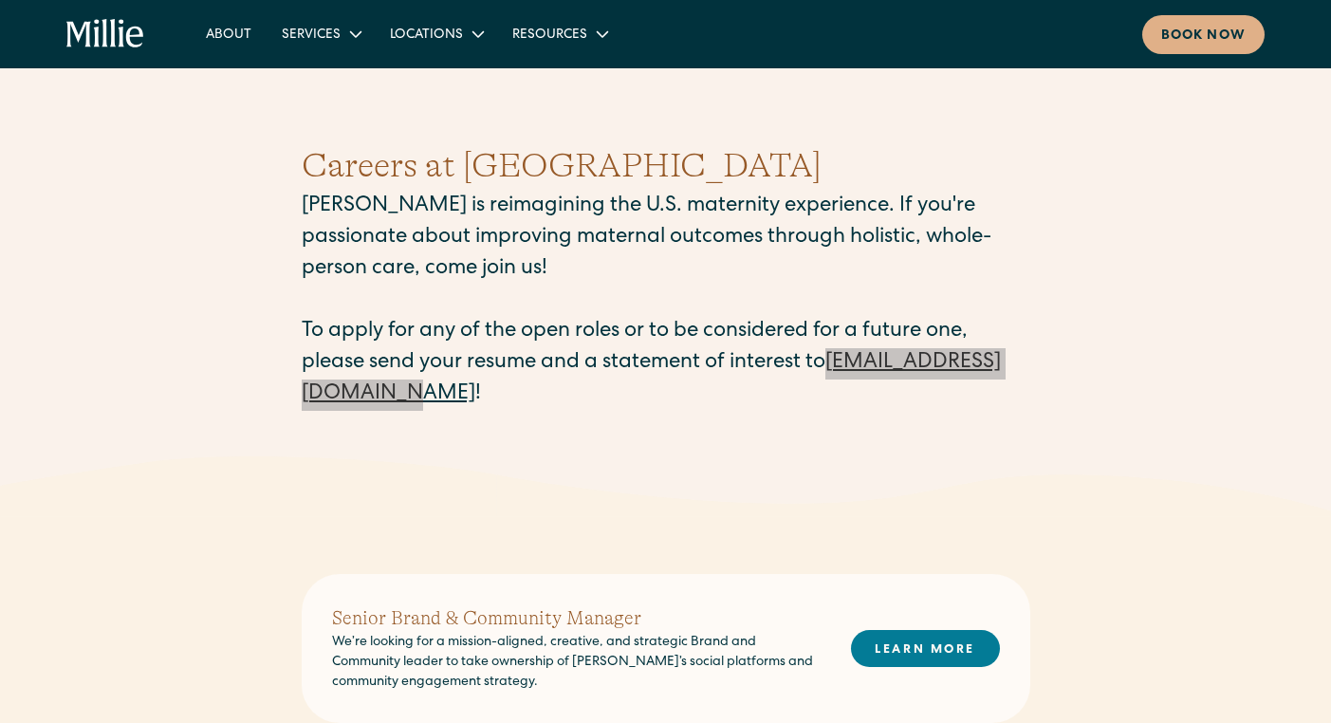 Image resolution: width=1331 pixels, height=723 pixels. What do you see at coordinates (229, 33) in the screenshot?
I see `a: About` at bounding box center [229, 33].